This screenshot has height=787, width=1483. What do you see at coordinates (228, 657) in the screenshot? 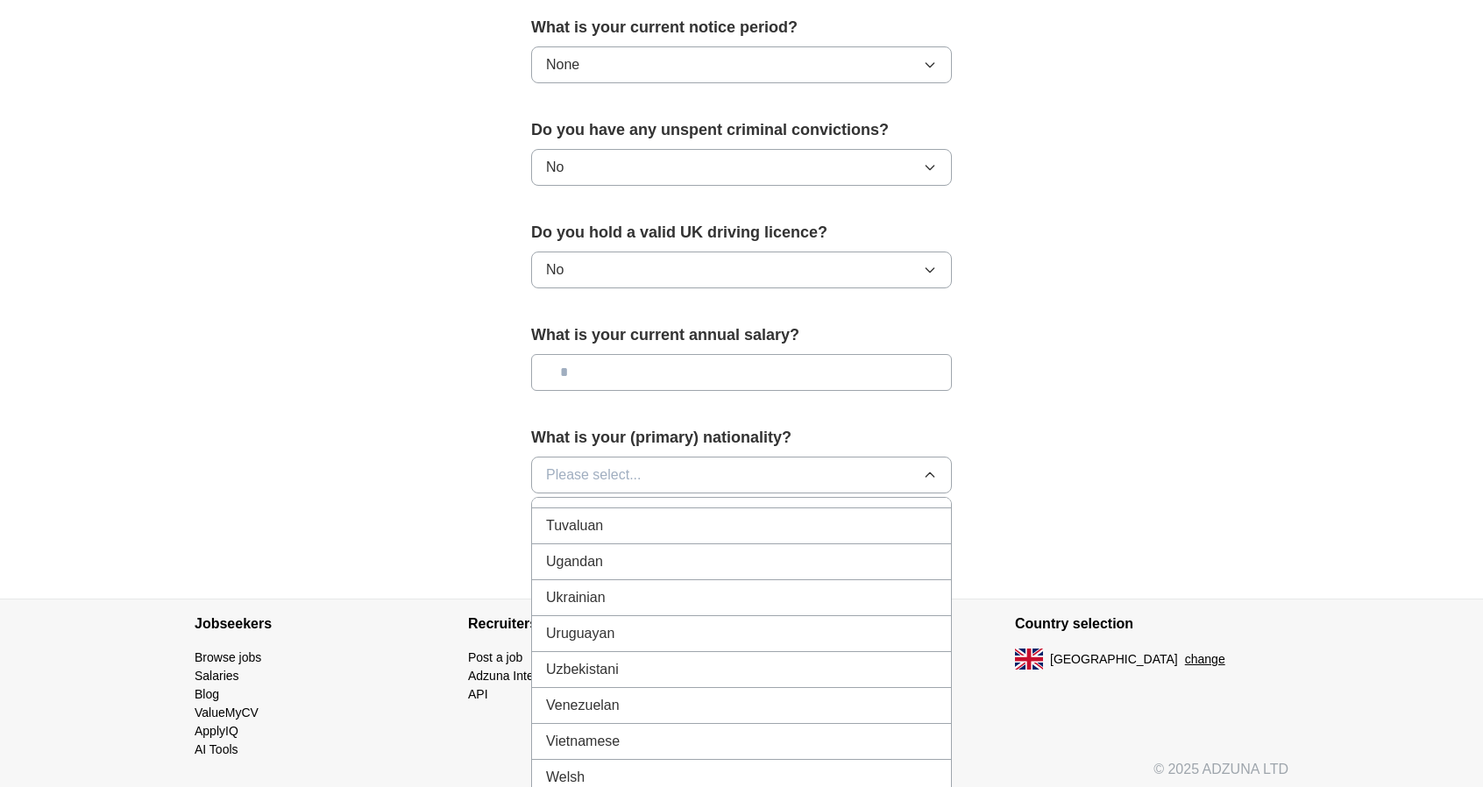
I see `a: Browse jobs` at bounding box center [228, 657].